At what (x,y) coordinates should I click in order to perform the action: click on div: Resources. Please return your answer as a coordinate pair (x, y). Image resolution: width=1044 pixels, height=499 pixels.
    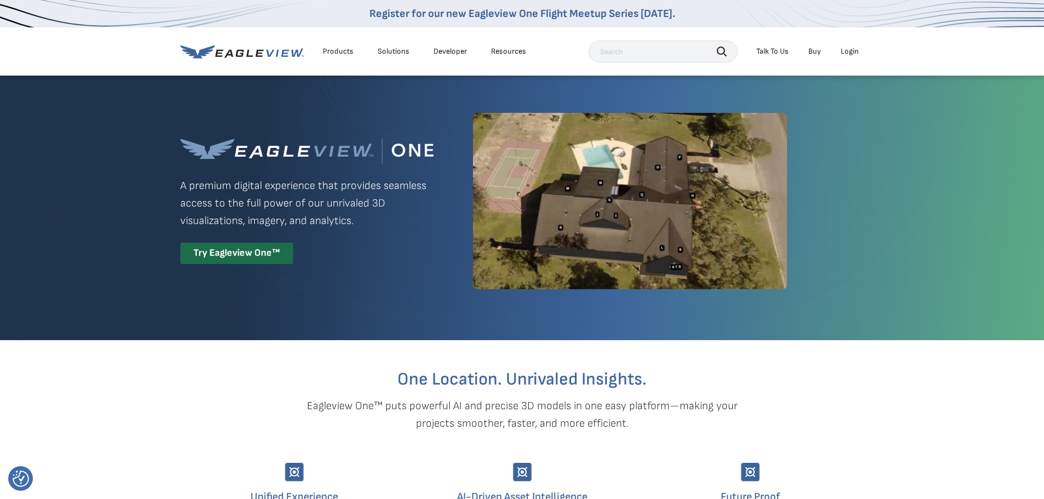
    Looking at the image, I should click on (509, 52).